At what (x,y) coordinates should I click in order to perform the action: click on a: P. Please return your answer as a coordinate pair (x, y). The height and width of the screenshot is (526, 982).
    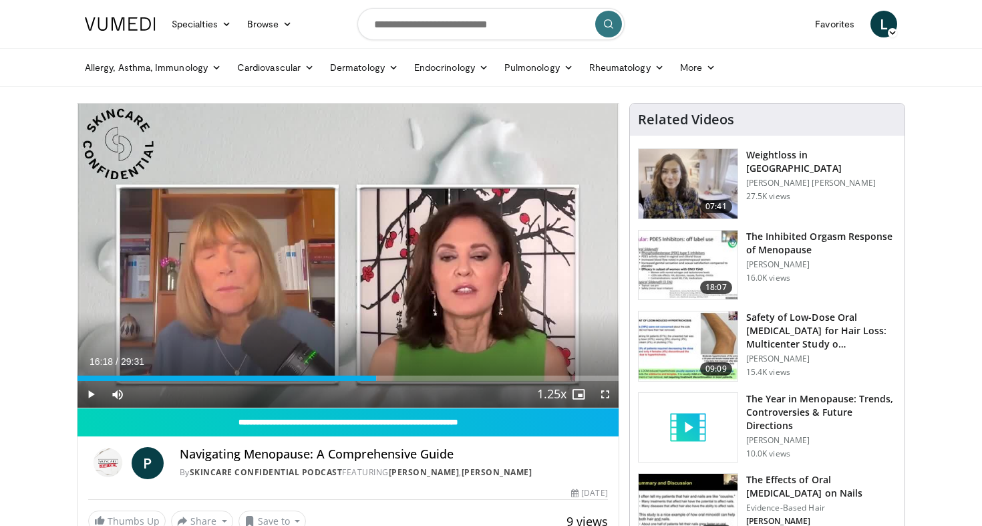
    Looking at the image, I should click on (148, 463).